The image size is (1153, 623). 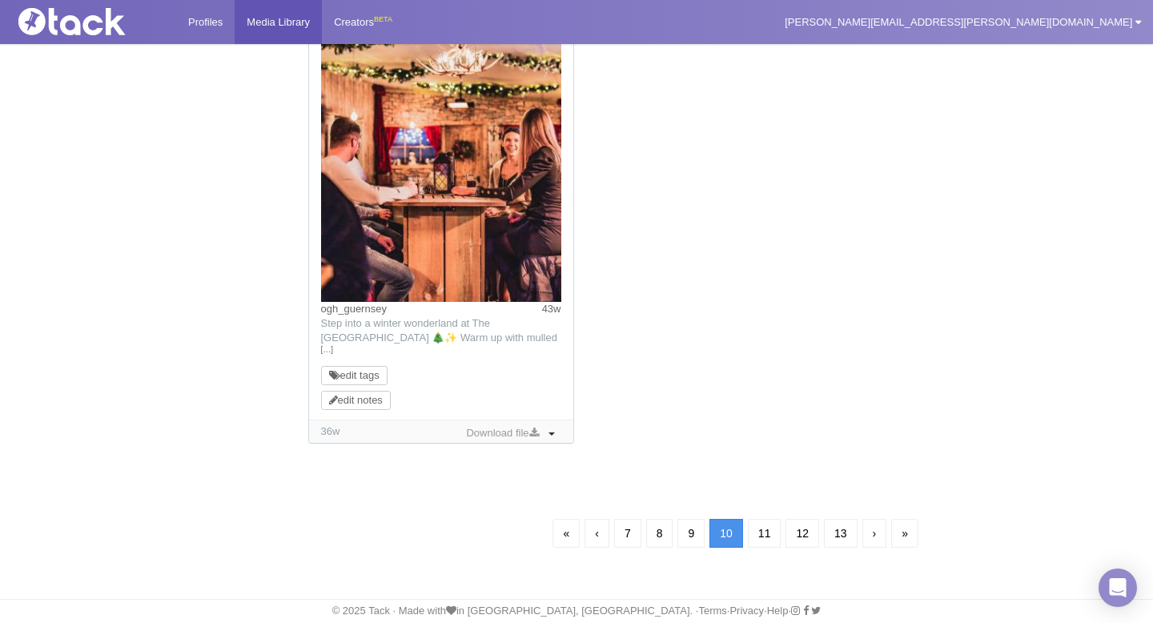 I want to click on a: Next, so click(x=875, y=533).